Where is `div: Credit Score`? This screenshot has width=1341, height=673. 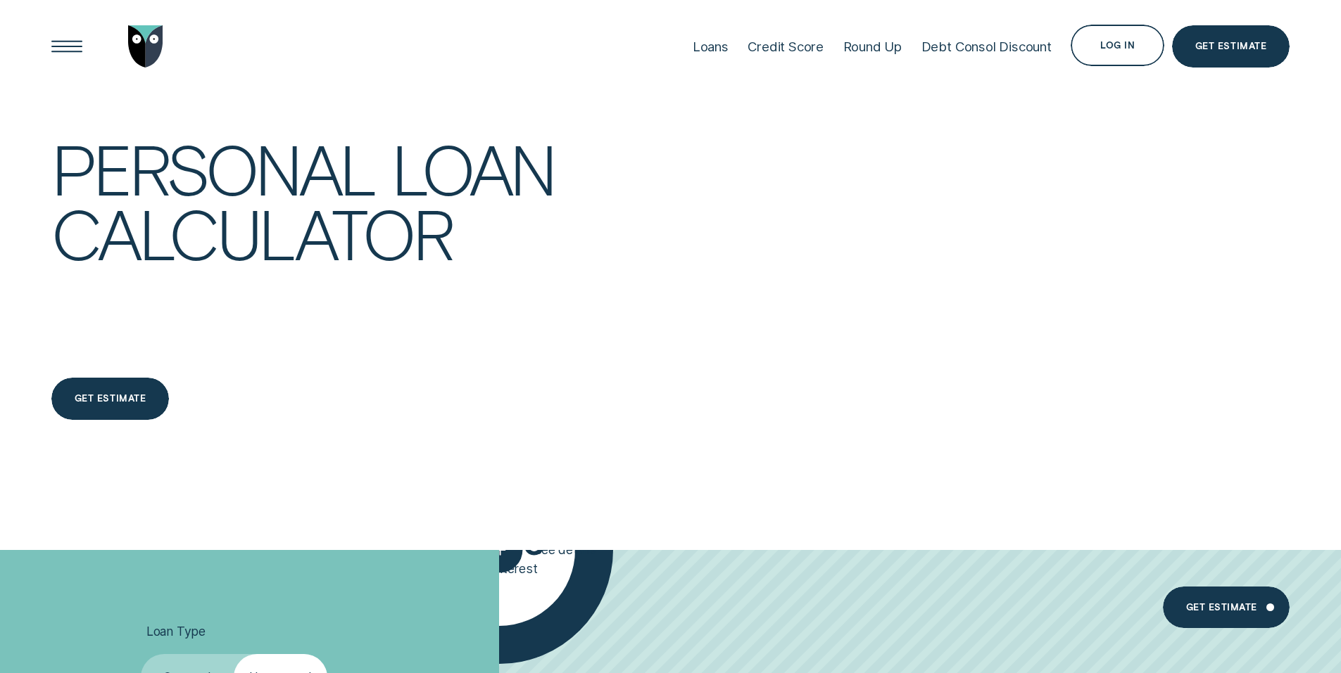 div: Credit Score is located at coordinates (785, 46).